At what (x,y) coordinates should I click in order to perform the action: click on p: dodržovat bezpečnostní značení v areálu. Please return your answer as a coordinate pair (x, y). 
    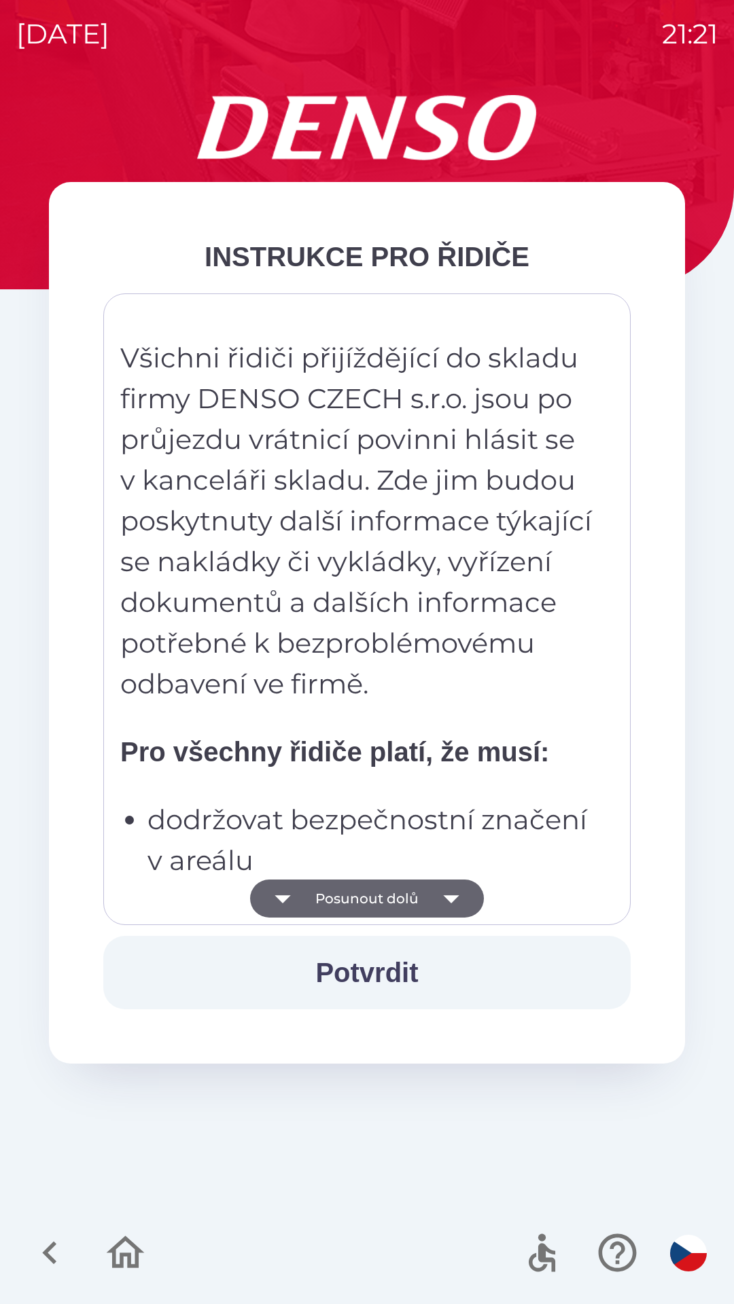
    Looking at the image, I should click on (371, 840).